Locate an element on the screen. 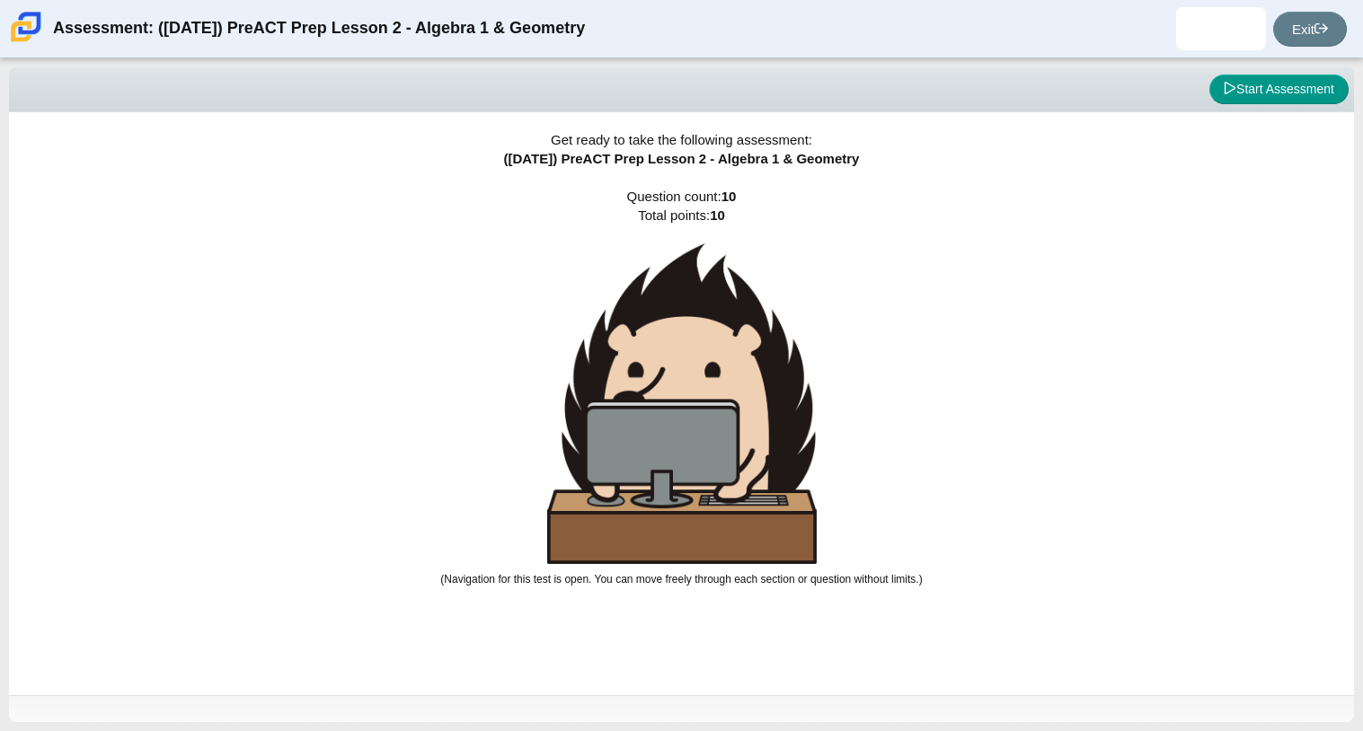 The height and width of the screenshot is (731, 1363). a: Exit is located at coordinates (1310, 29).